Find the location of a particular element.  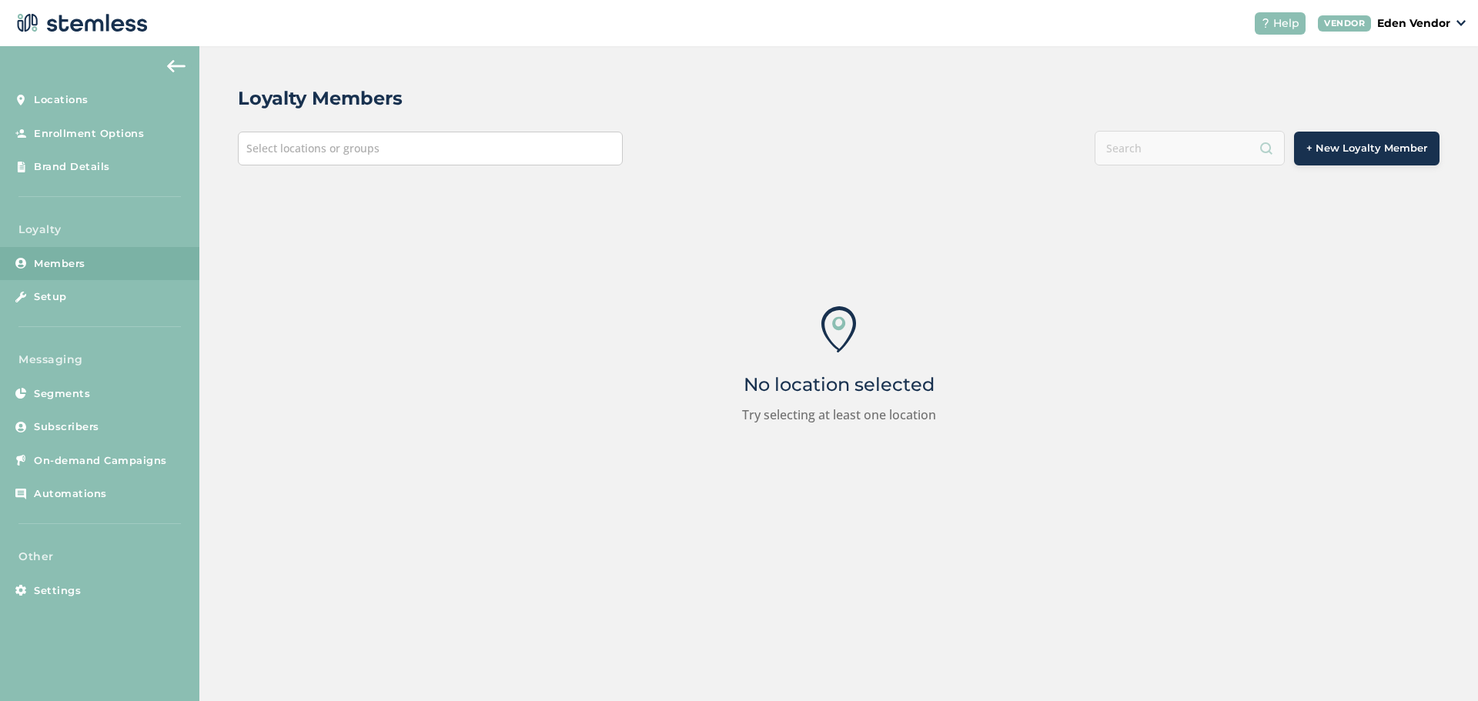

h2: Loyalty Members is located at coordinates (320, 99).